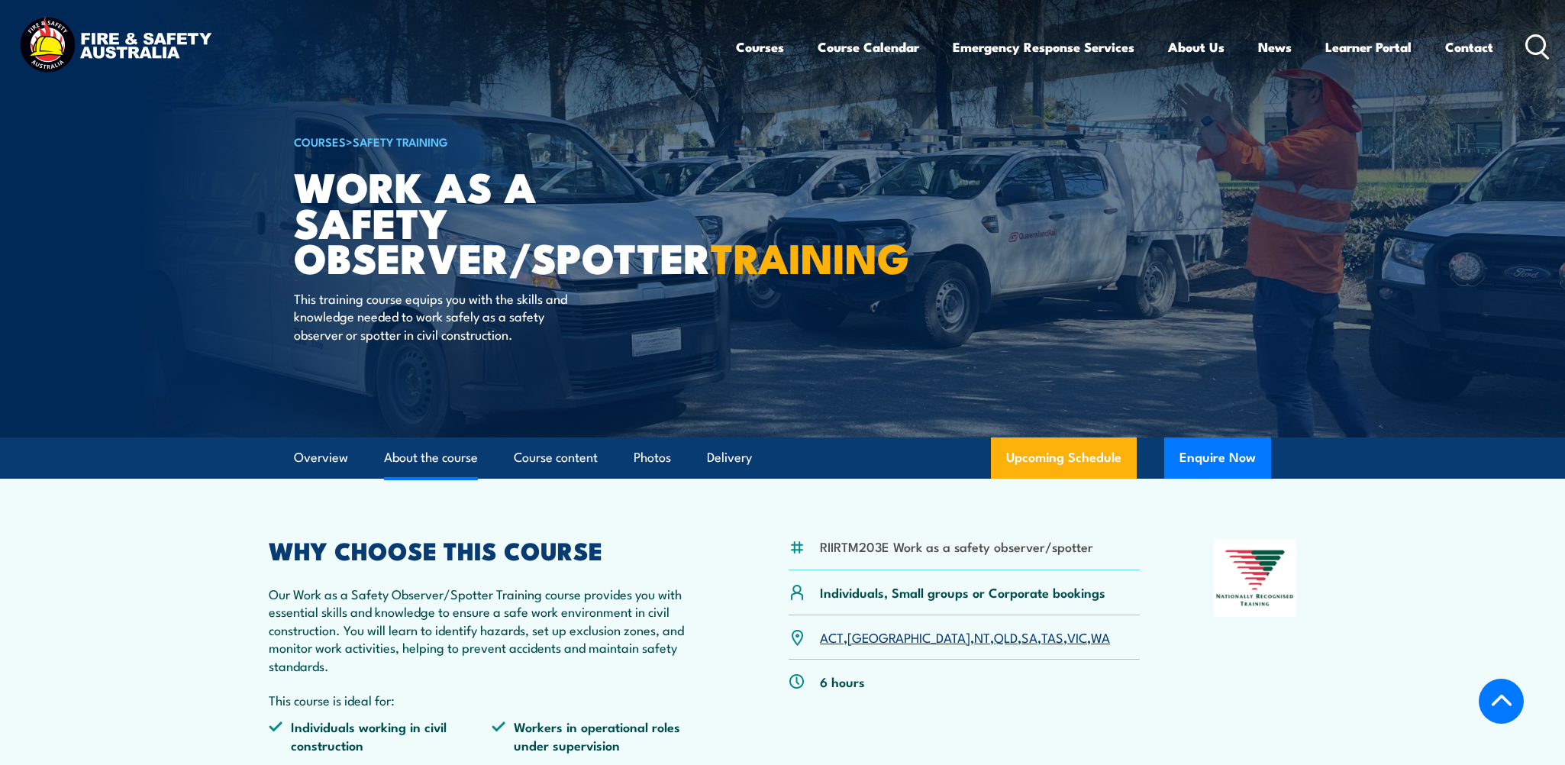 The image size is (1565, 765). What do you see at coordinates (1368, 47) in the screenshot?
I see `a: Learner Portal` at bounding box center [1368, 47].